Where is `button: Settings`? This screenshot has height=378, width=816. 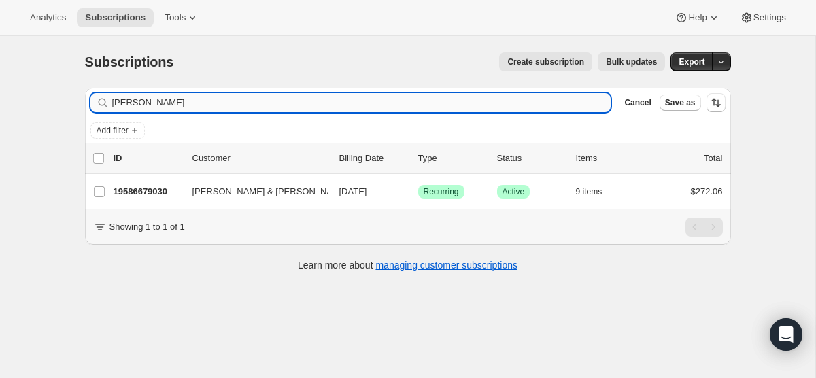
button: Settings is located at coordinates (763, 18).